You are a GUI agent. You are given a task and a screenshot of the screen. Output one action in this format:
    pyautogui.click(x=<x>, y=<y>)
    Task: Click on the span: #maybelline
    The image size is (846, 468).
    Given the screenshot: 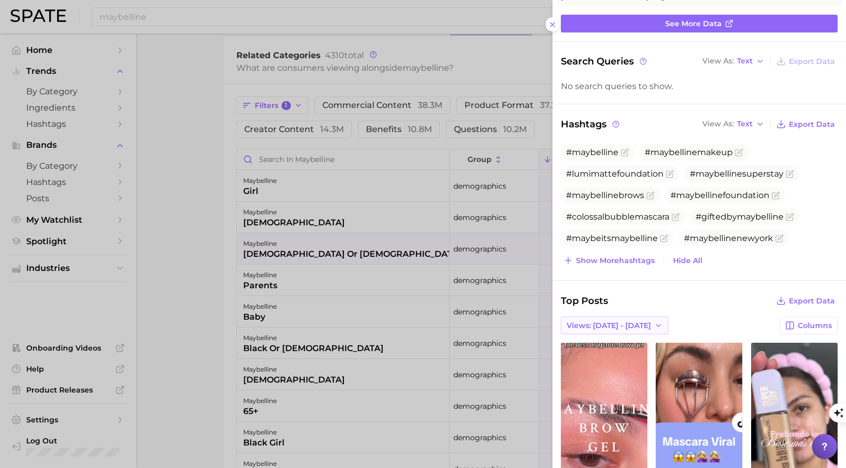 What is the action you would take?
    pyautogui.click(x=592, y=152)
    